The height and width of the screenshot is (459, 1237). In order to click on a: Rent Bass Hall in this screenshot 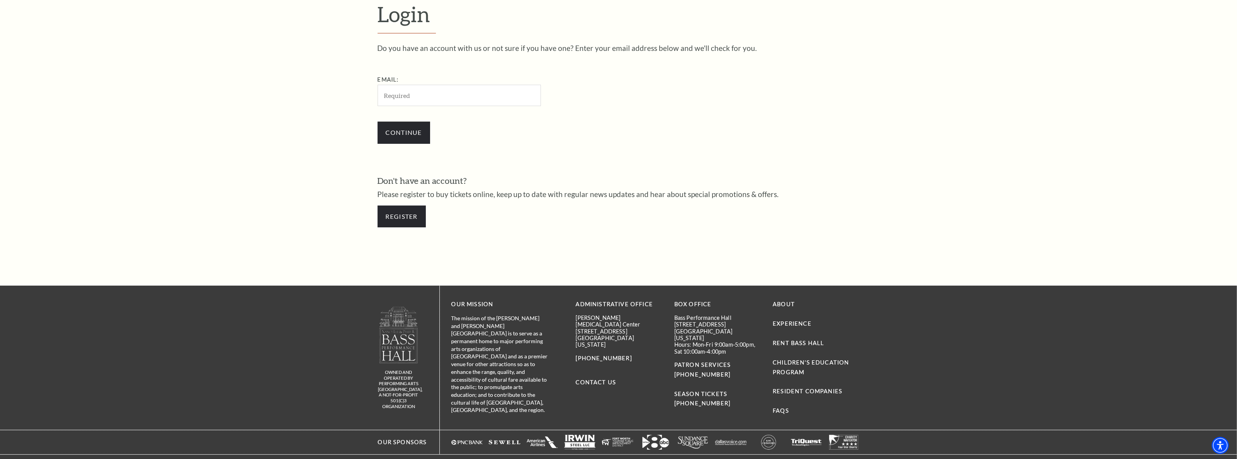, I will do `click(798, 343)`.